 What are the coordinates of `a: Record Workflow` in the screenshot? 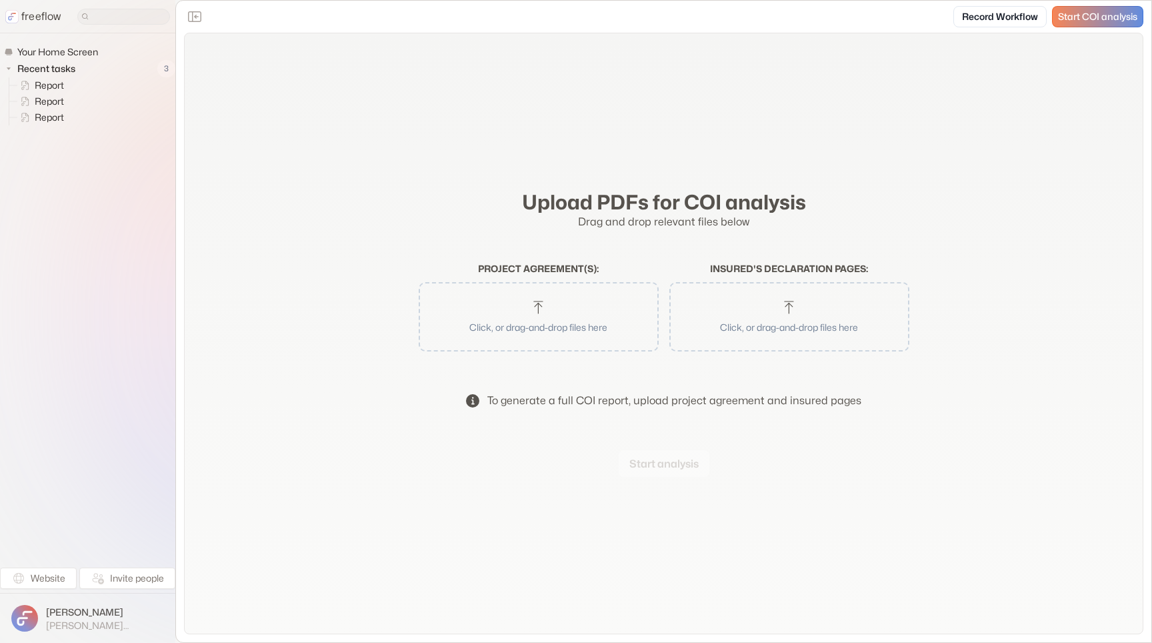 It's located at (1000, 17).